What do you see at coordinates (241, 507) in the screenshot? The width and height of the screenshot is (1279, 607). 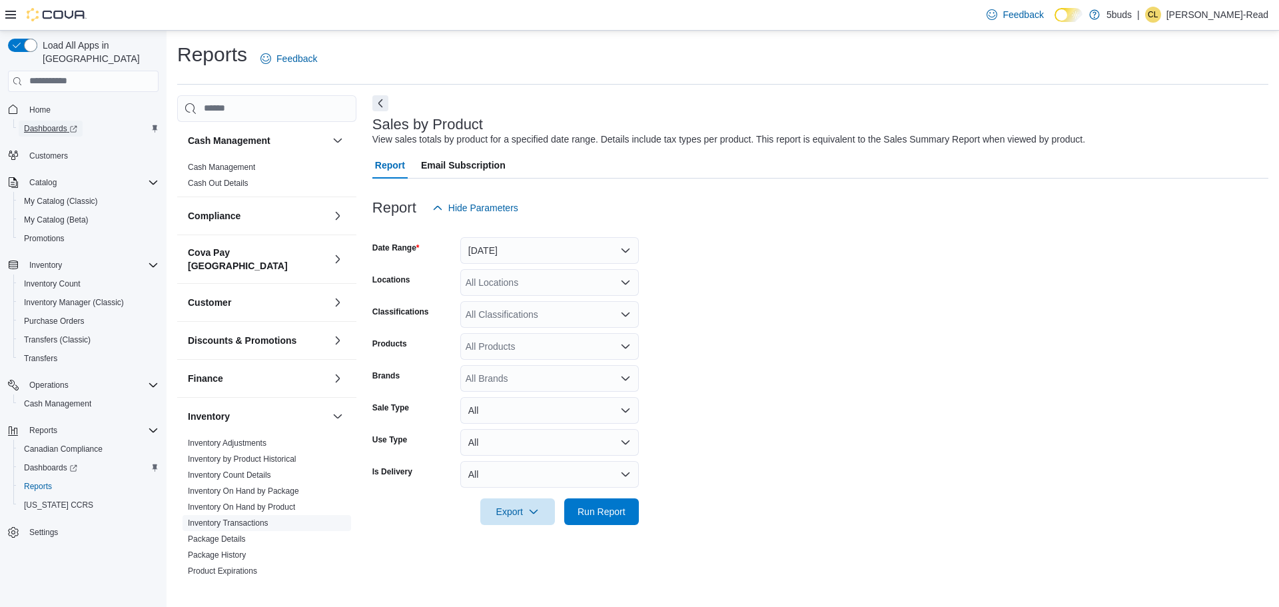 I see `a: Inventory On Hand by Product` at bounding box center [241, 507].